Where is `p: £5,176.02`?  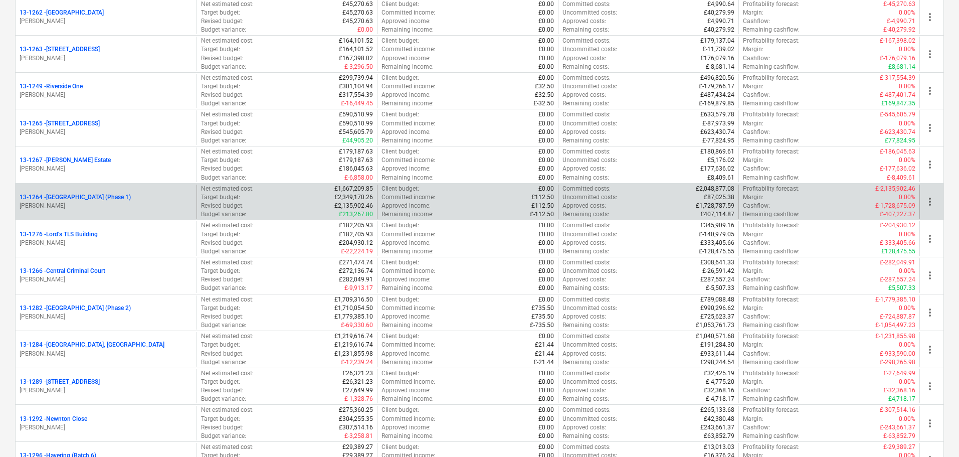
p: £5,176.02 is located at coordinates (721, 160).